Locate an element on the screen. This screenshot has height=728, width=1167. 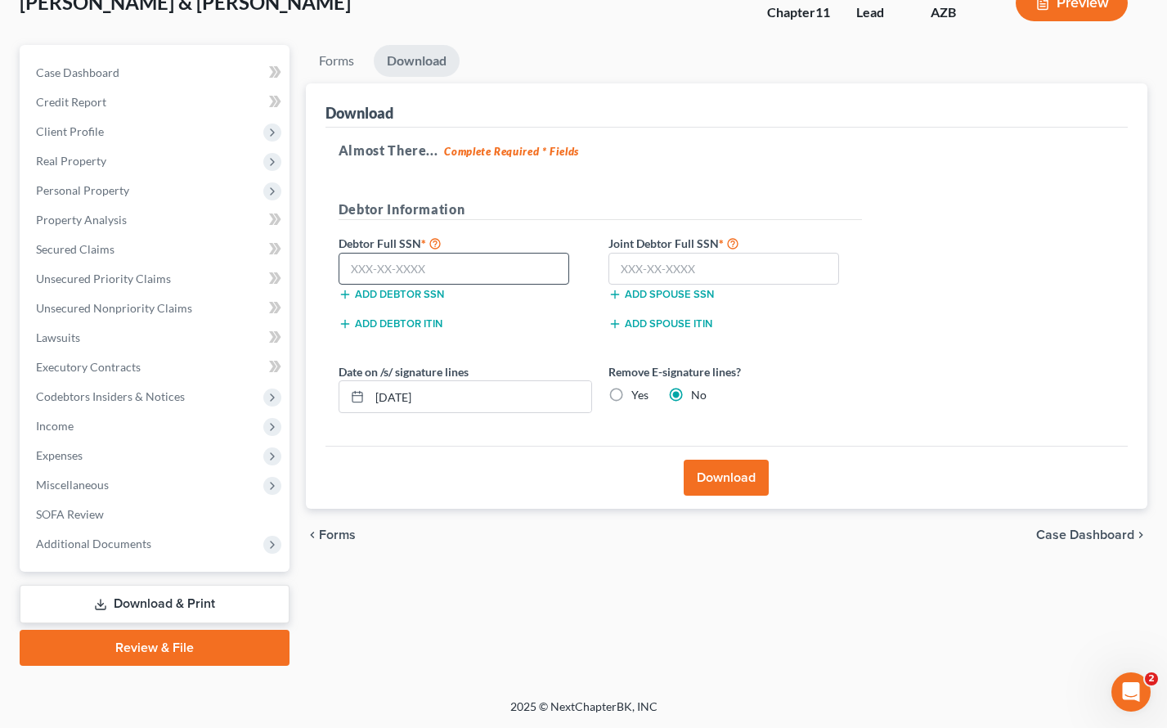
span: Forms is located at coordinates (337, 535).